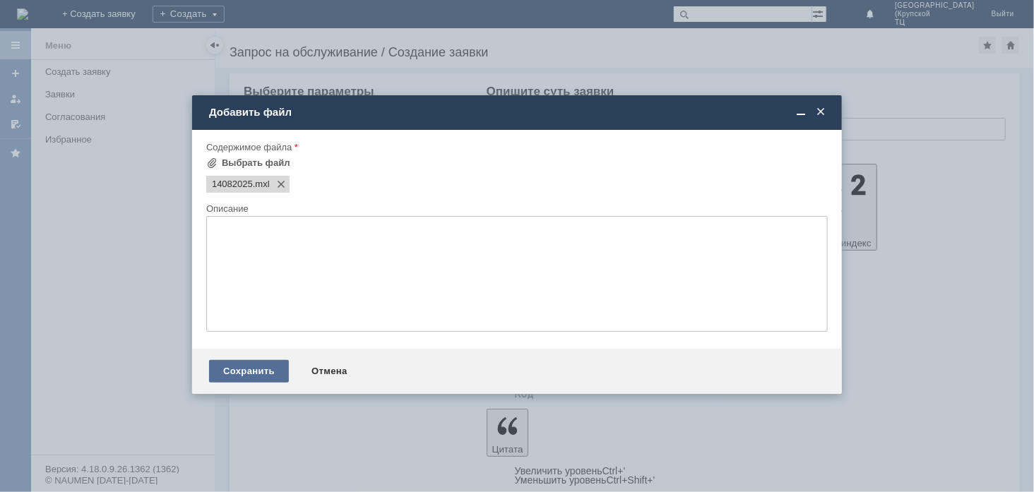 This screenshot has height=492, width=1034. I want to click on div: Выбрать файл, so click(256, 163).